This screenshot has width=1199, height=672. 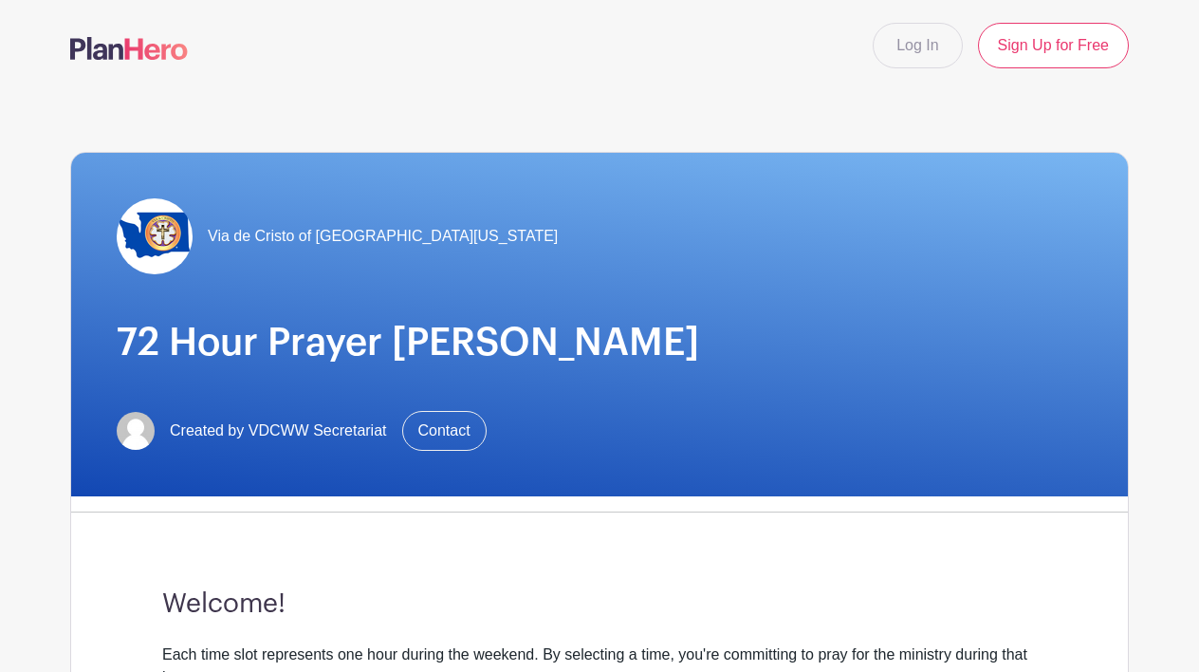 What do you see at coordinates (600, 604) in the screenshot?
I see `h3: Welcome!` at bounding box center [600, 604].